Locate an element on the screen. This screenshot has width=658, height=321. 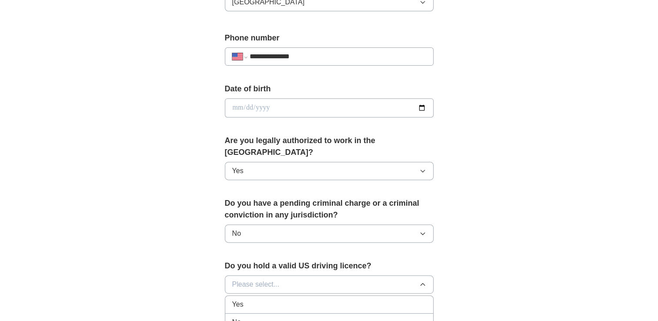
label: Do you hold a valid US driving licence? is located at coordinates (329, 266).